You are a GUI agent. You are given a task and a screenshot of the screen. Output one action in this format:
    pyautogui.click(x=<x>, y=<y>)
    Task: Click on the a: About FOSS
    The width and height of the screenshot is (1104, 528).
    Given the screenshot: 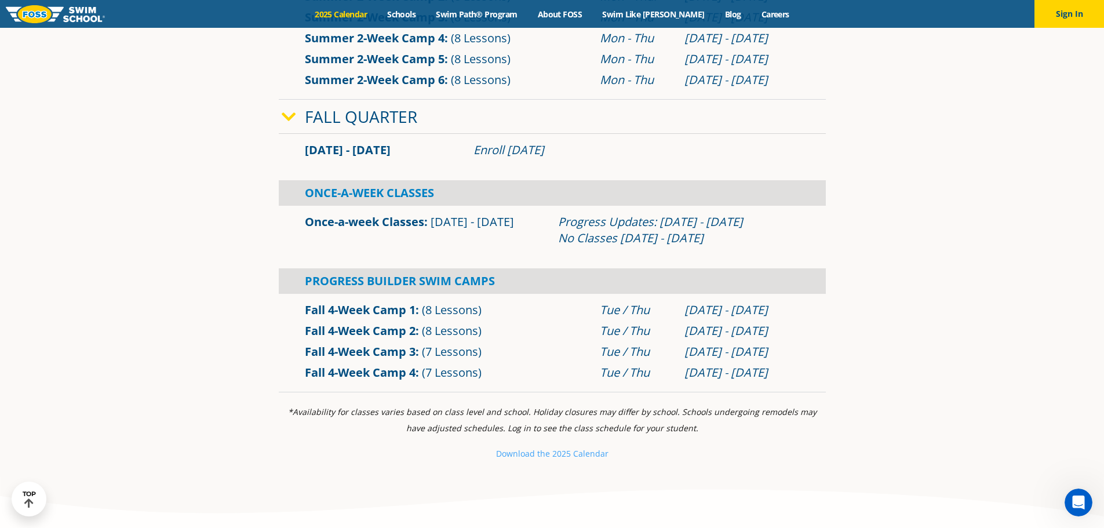 What is the action you would take?
    pyautogui.click(x=560, y=14)
    